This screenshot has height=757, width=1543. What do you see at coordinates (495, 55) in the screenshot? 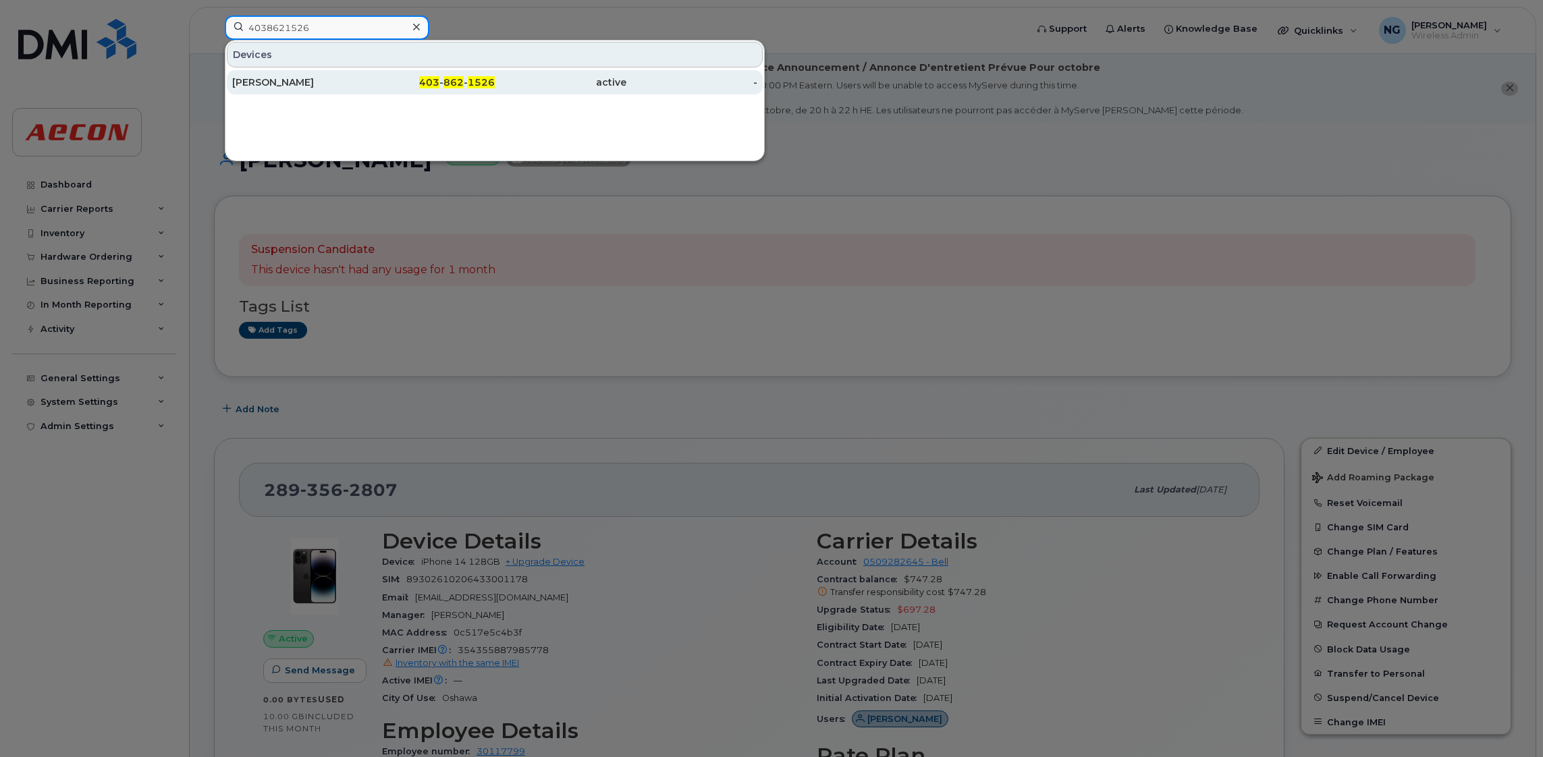
I see `div: Devices` at bounding box center [495, 55].